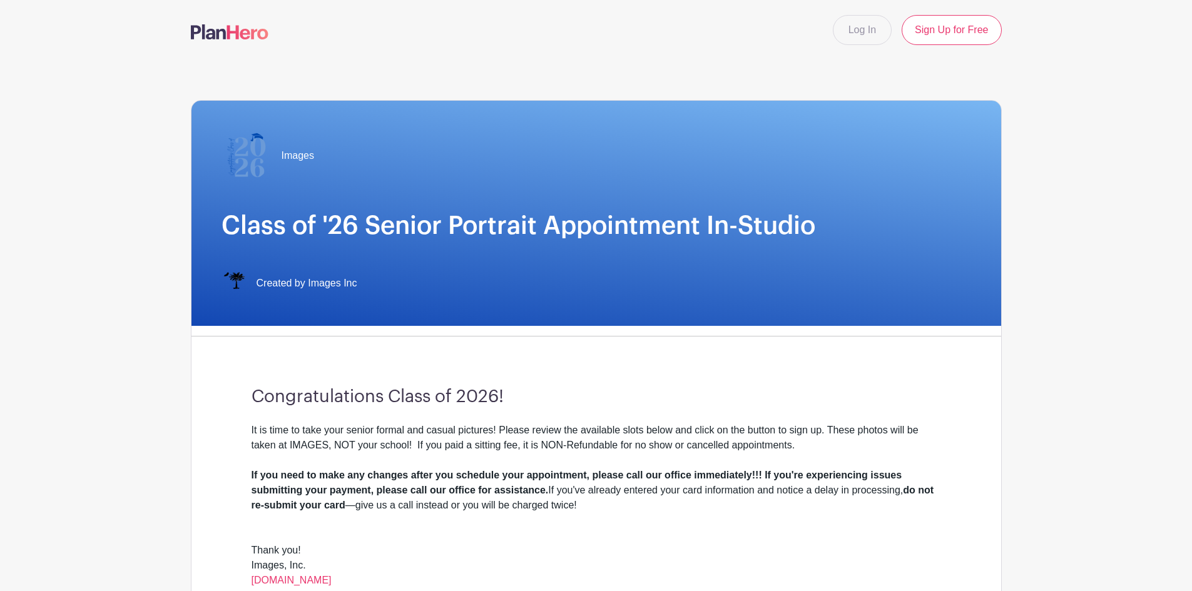 This screenshot has height=591, width=1192. I want to click on div: Thank you!, so click(596, 551).